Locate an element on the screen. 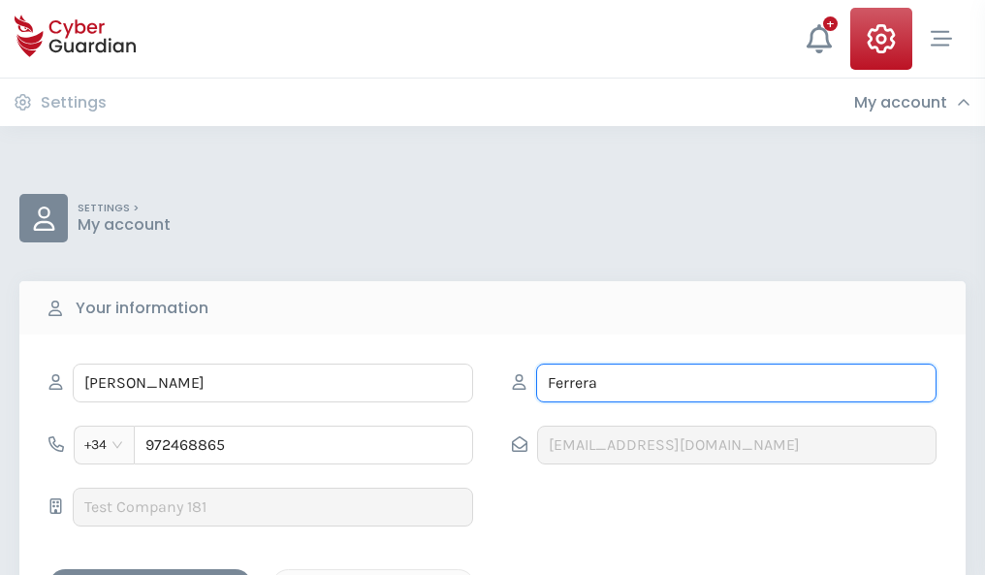 The image size is (985, 575). b: Your information is located at coordinates (142, 308).